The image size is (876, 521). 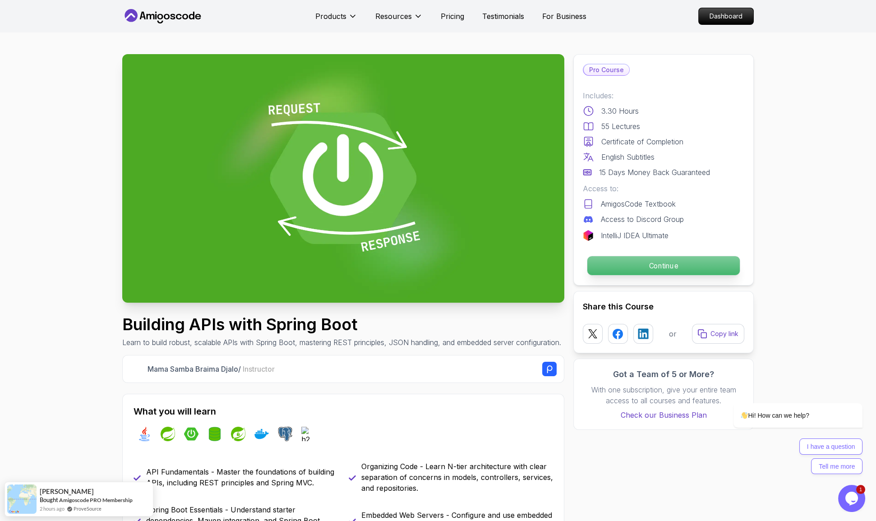 What do you see at coordinates (453, 16) in the screenshot?
I see `p: Pricing` at bounding box center [453, 16].